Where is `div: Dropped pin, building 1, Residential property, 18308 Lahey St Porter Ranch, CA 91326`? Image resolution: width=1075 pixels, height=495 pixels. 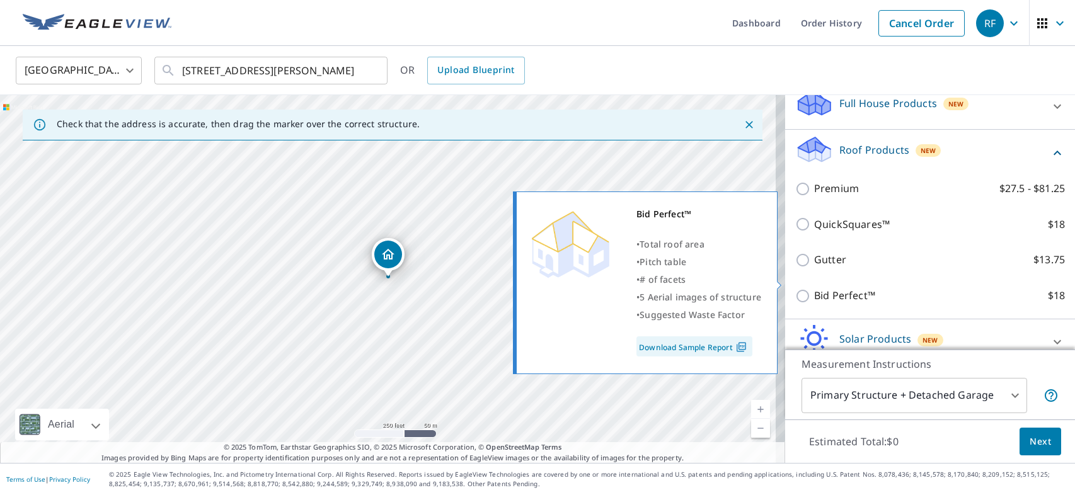
div: Dropped pin, building 1, Residential property, 18308 Lahey St Porter Ranch, CA 91326 is located at coordinates (388, 258).